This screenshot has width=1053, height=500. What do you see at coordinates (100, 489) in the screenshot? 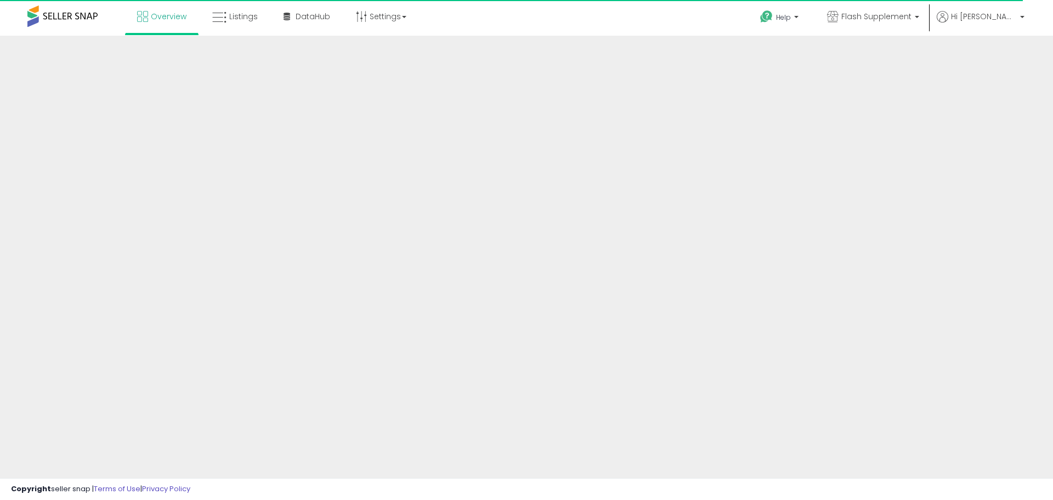
I see `div: seller snap | |` at bounding box center [100, 489].